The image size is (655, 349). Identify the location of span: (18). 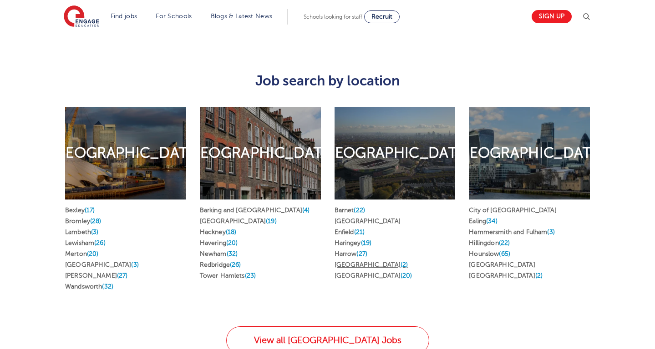
(231, 232).